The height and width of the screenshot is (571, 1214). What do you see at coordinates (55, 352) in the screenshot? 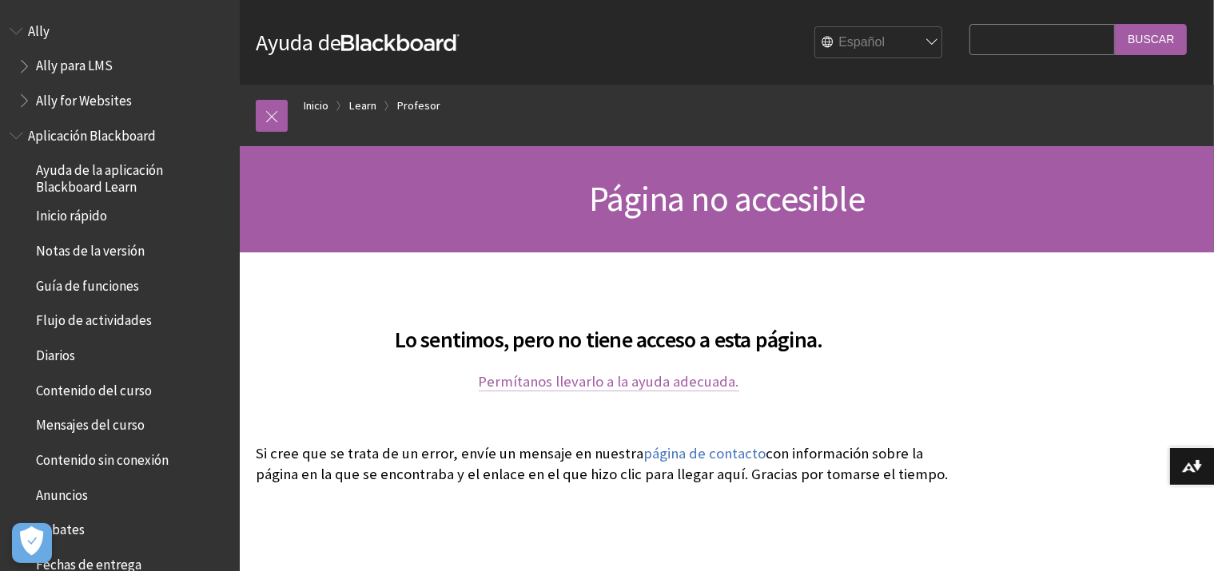
I see `span: Diarios` at bounding box center [55, 352].